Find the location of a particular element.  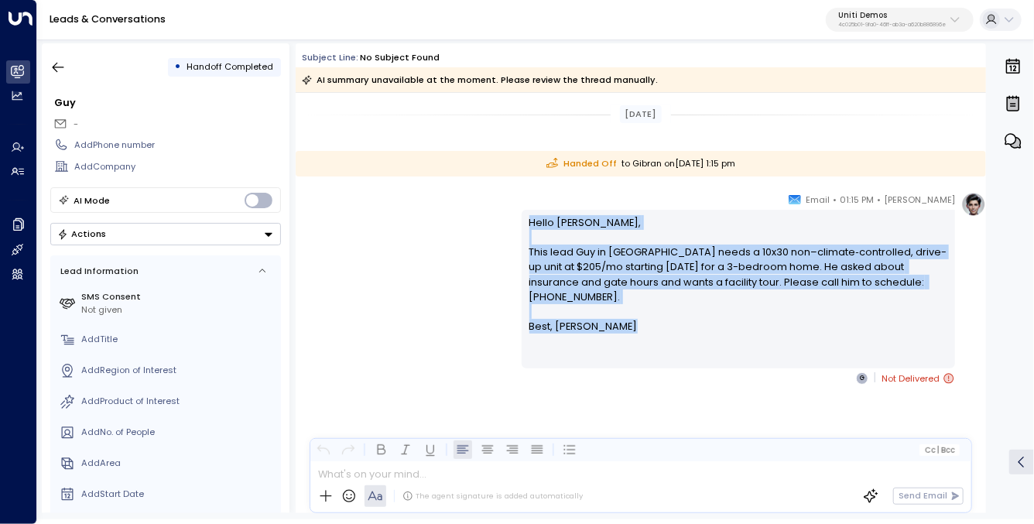

span: Not Delivered is located at coordinates (918, 379).